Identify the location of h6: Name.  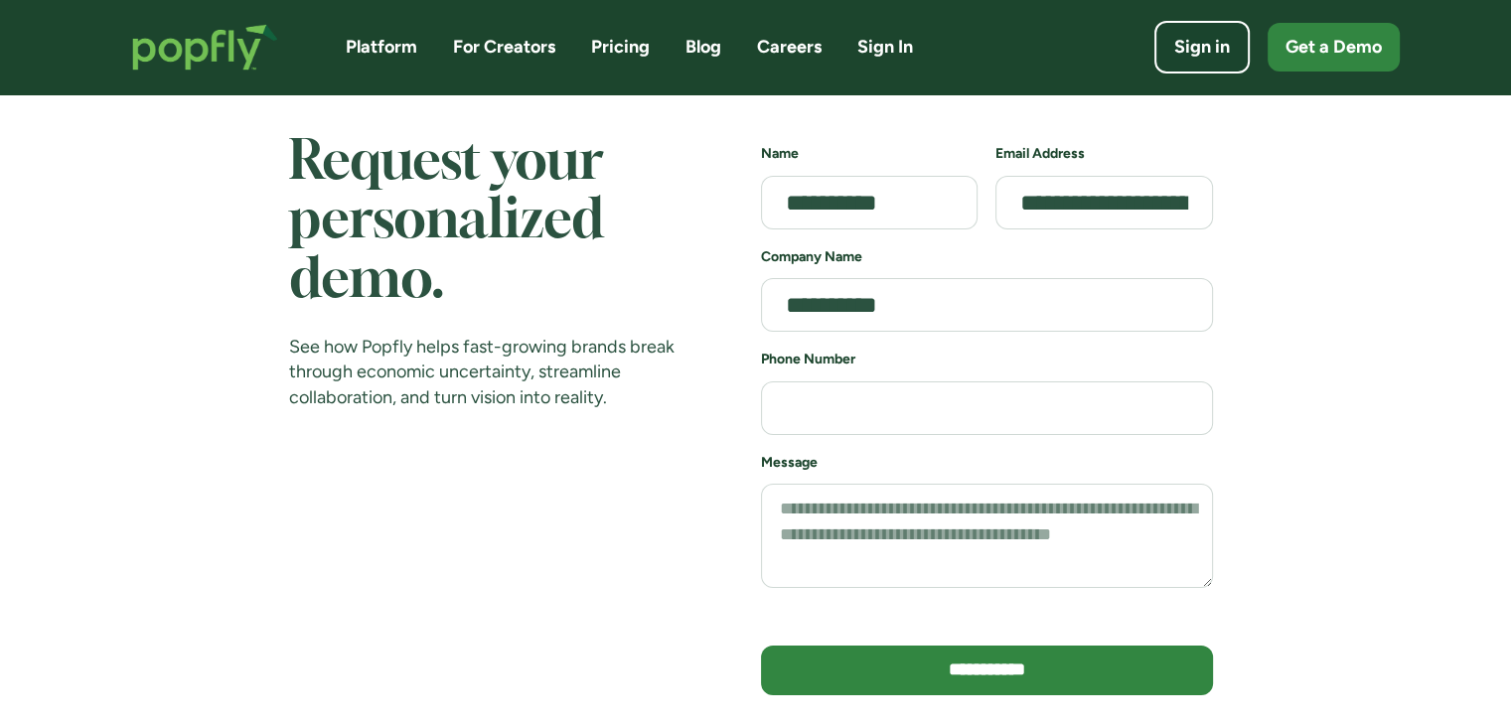
(869, 154).